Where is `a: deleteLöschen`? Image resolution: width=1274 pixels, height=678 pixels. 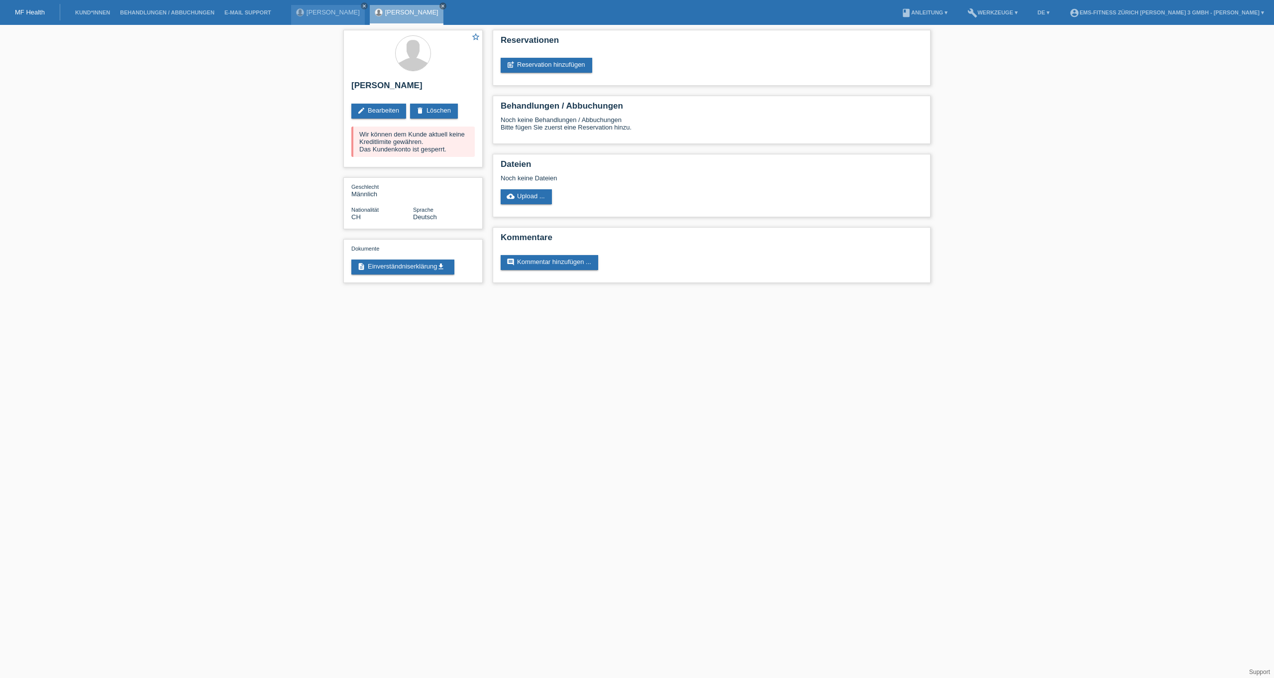 a: deleteLöschen is located at coordinates (434, 111).